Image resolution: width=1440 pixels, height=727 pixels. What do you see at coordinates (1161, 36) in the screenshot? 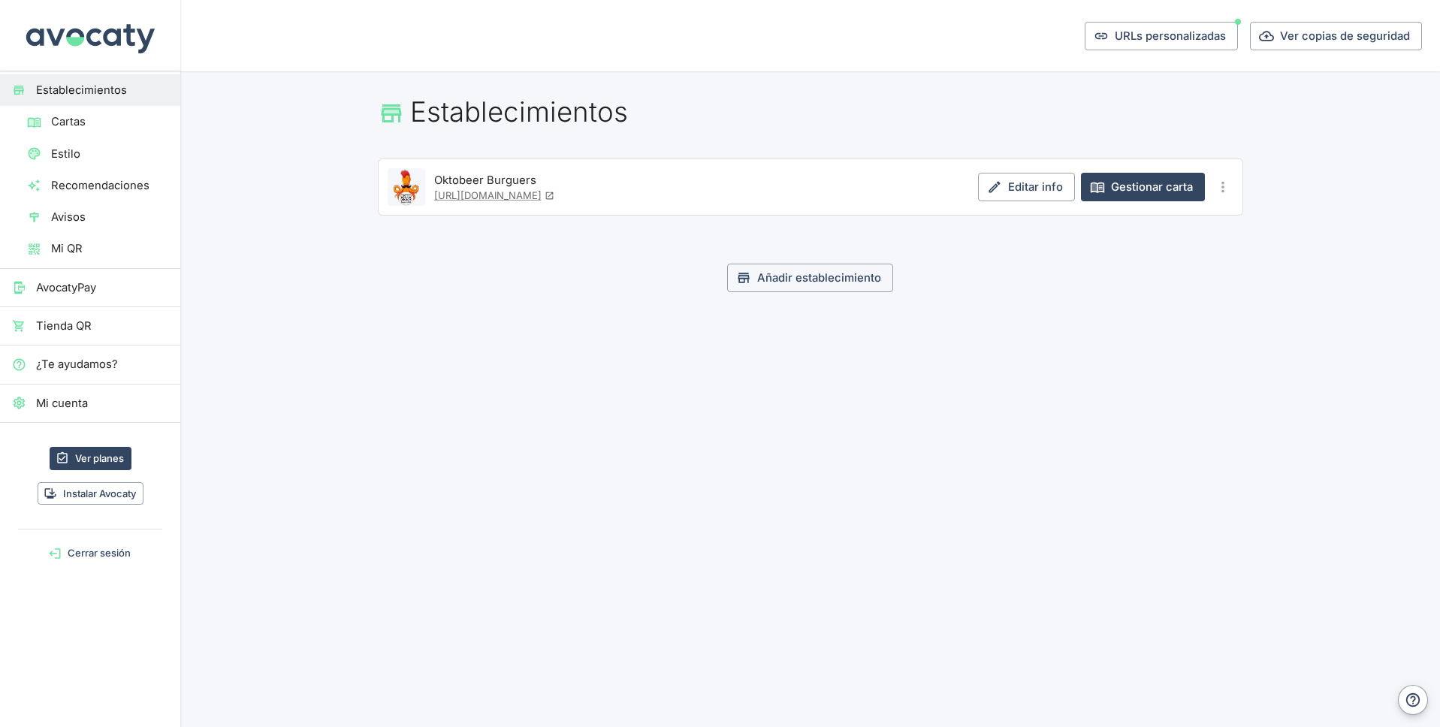
I see `button: URLs personalizadas` at bounding box center [1161, 36].